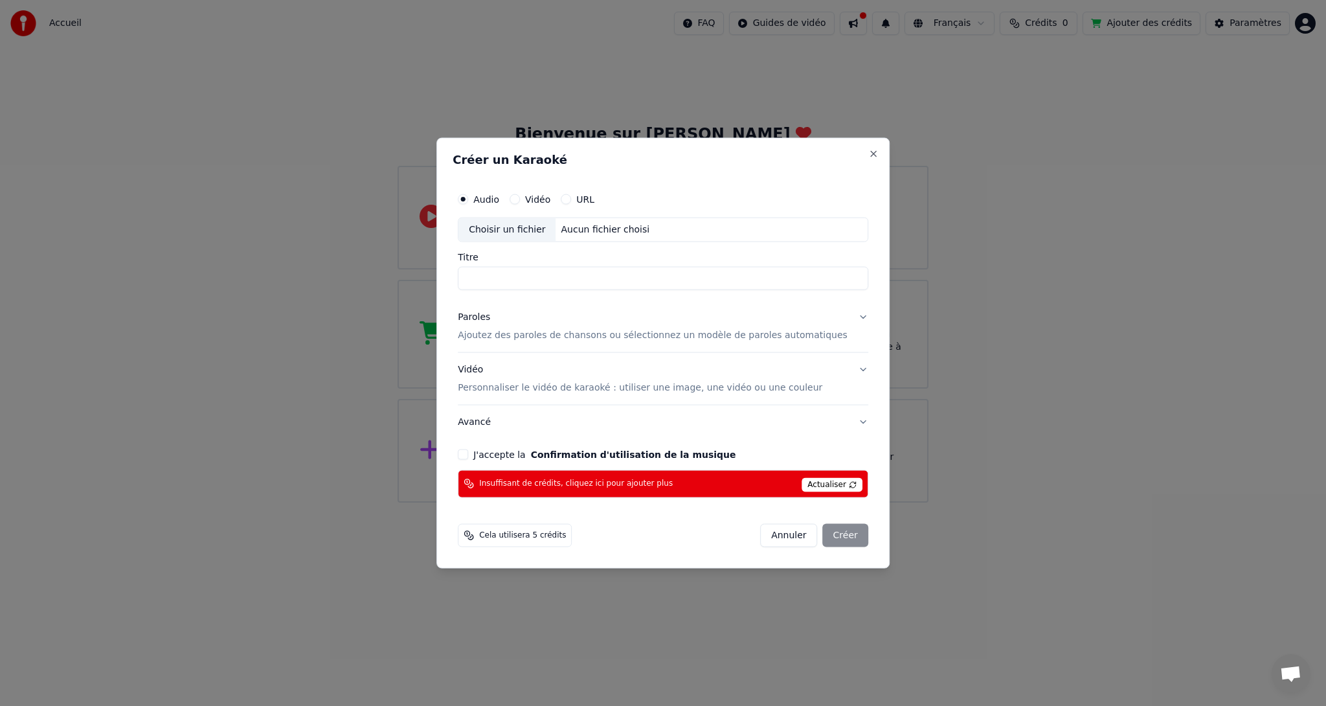 The width and height of the screenshot is (1326, 706). I want to click on label: URL, so click(585, 199).